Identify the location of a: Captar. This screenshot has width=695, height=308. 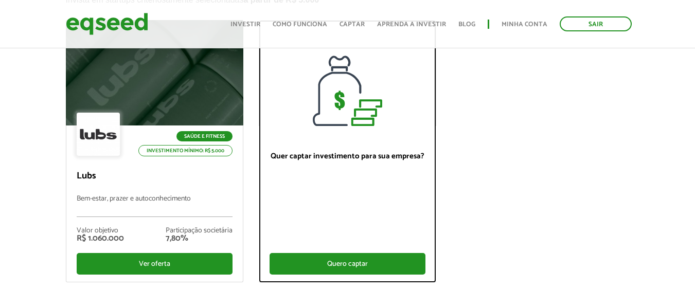
(352, 24).